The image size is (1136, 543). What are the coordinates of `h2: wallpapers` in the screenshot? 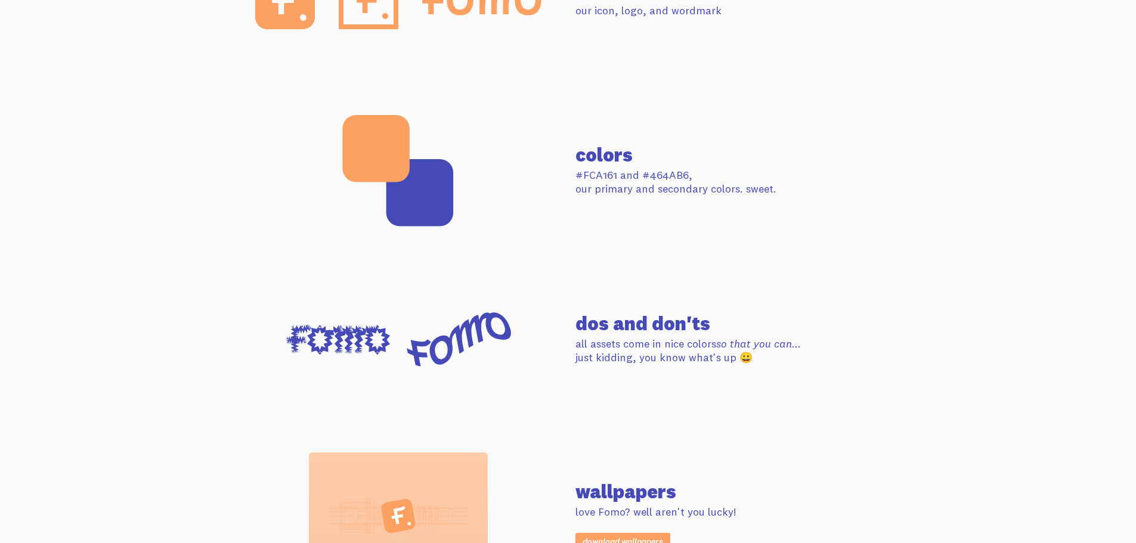 It's located at (738, 492).